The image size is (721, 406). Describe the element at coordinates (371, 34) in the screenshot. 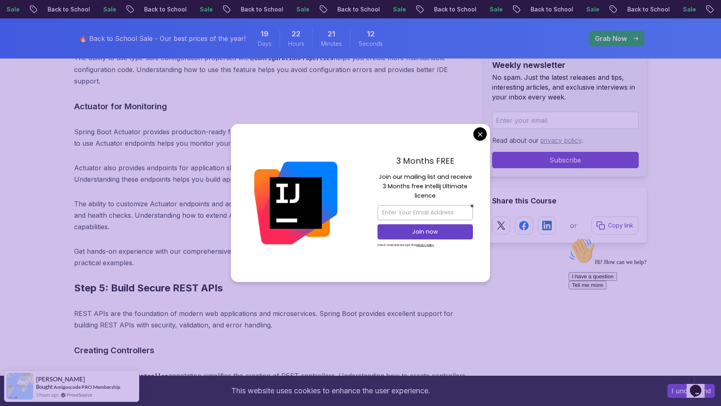

I see `span: 12 Seconds` at that location.